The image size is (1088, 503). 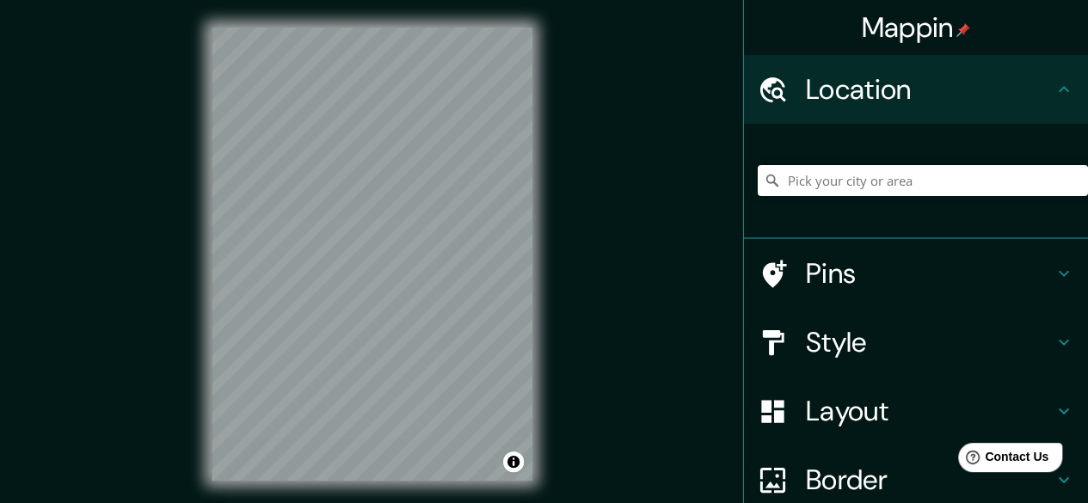 I want to click on h4: Style, so click(x=929, y=342).